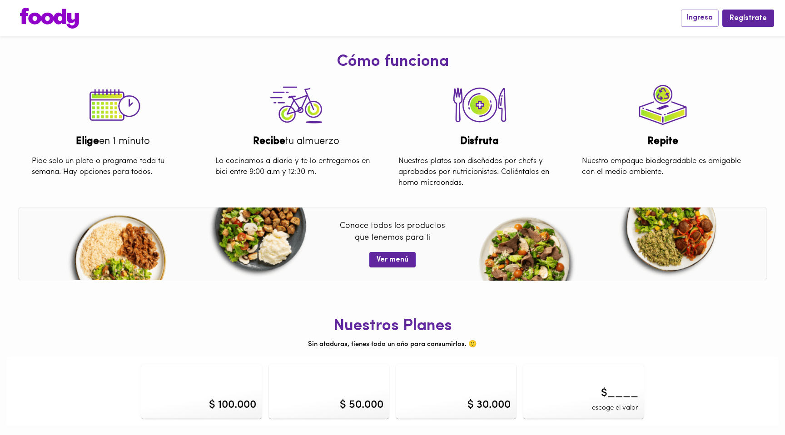  Describe the element at coordinates (392, 326) in the screenshot. I see `h1: Nuestros Planes` at that location.